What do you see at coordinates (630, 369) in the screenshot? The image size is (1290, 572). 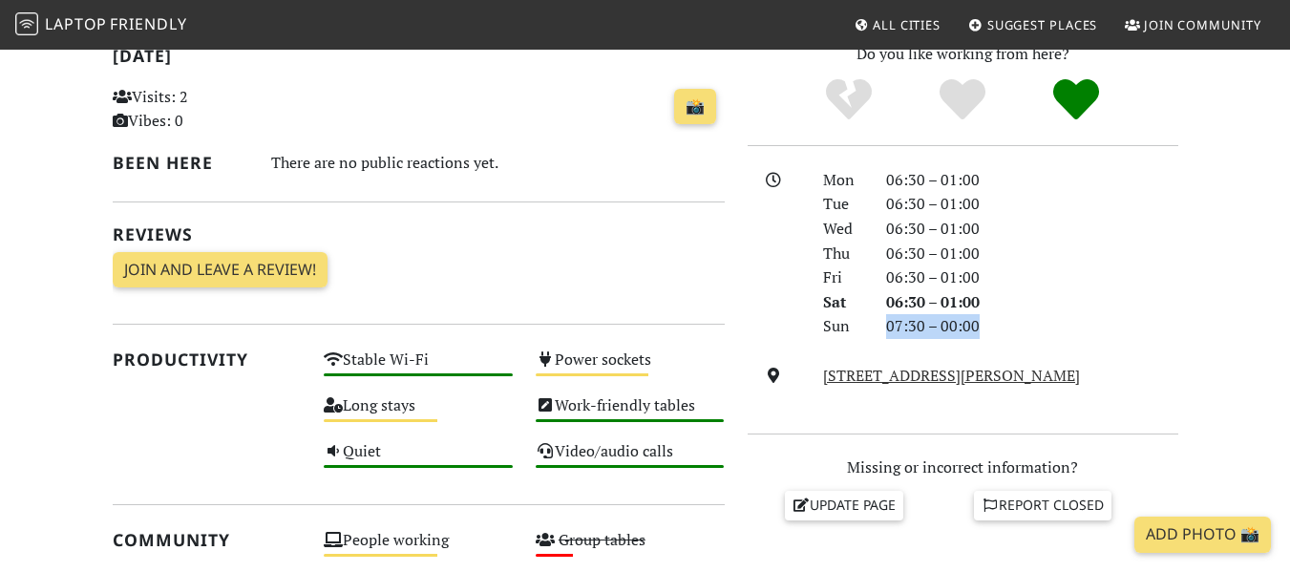 I see `div: Power sockets` at bounding box center [630, 369].